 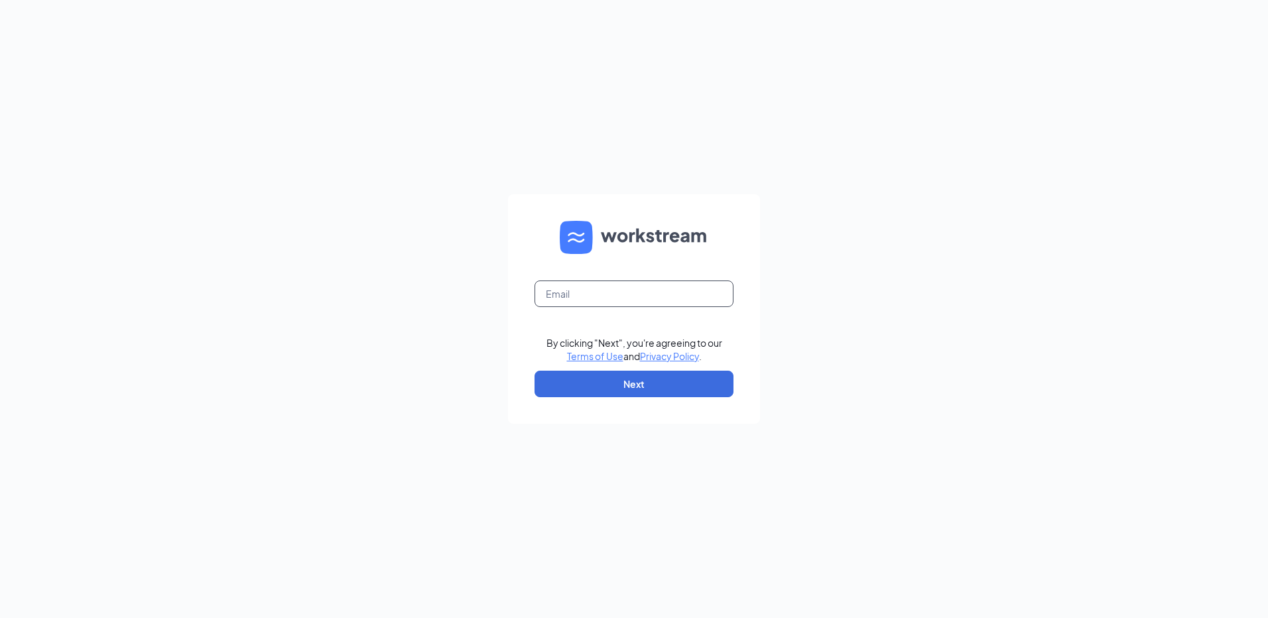 What do you see at coordinates (634, 294) in the screenshot?
I see `input: Email` at bounding box center [634, 294].